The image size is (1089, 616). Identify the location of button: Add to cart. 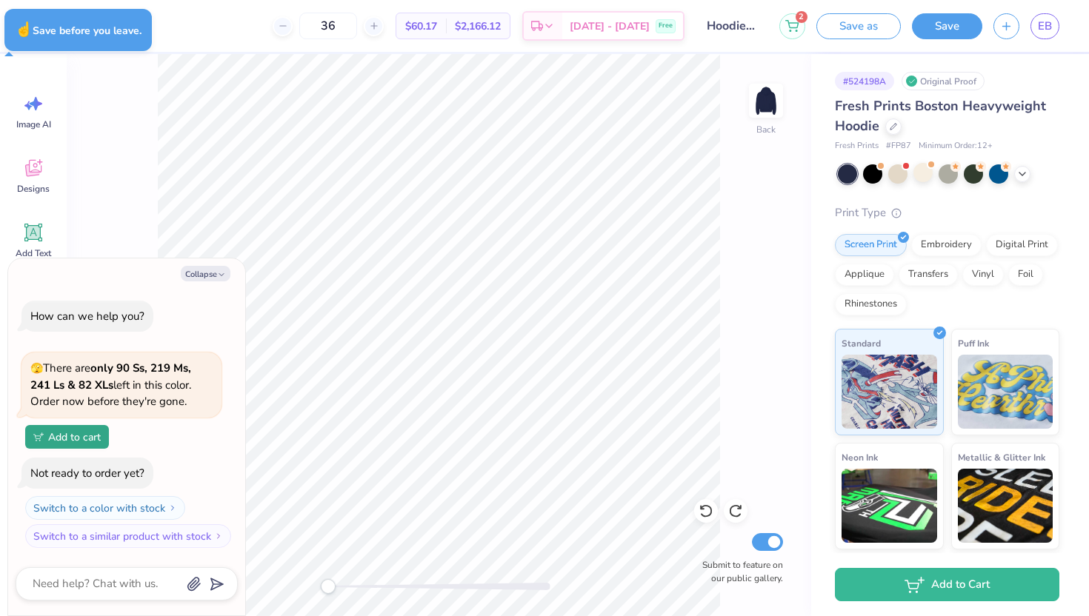
(67, 437).